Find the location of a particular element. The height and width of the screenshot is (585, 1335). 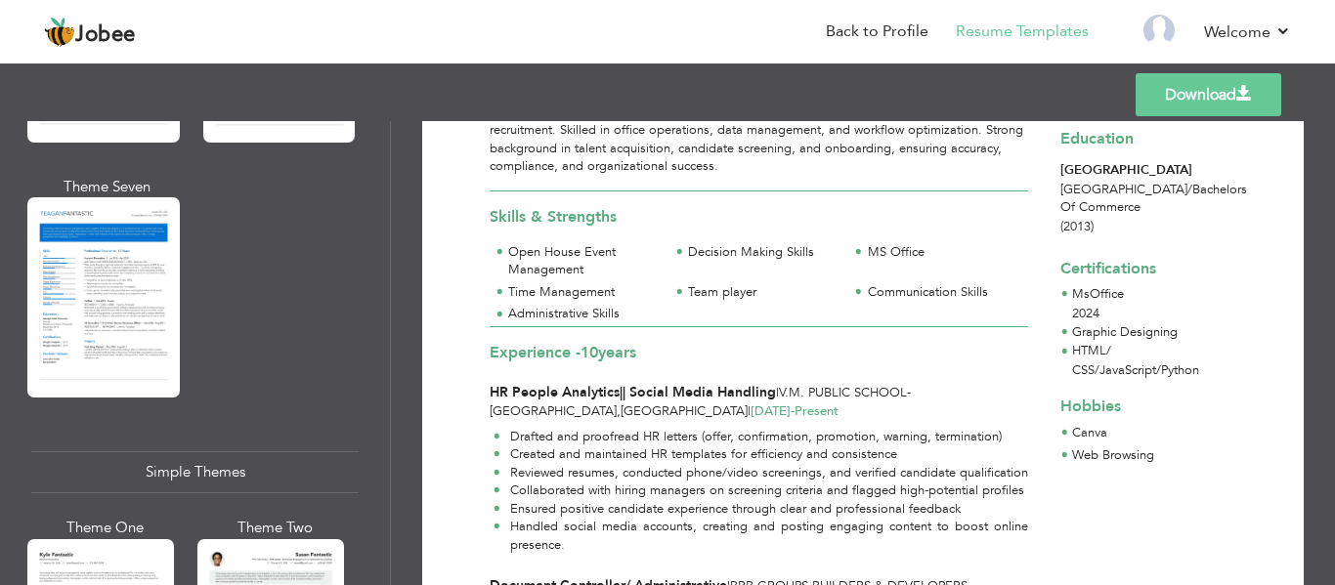

span: Education is located at coordinates (1097, 139).